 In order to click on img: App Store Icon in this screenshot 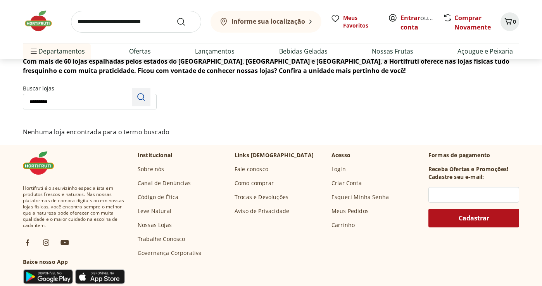, I will do `click(100, 277)`.